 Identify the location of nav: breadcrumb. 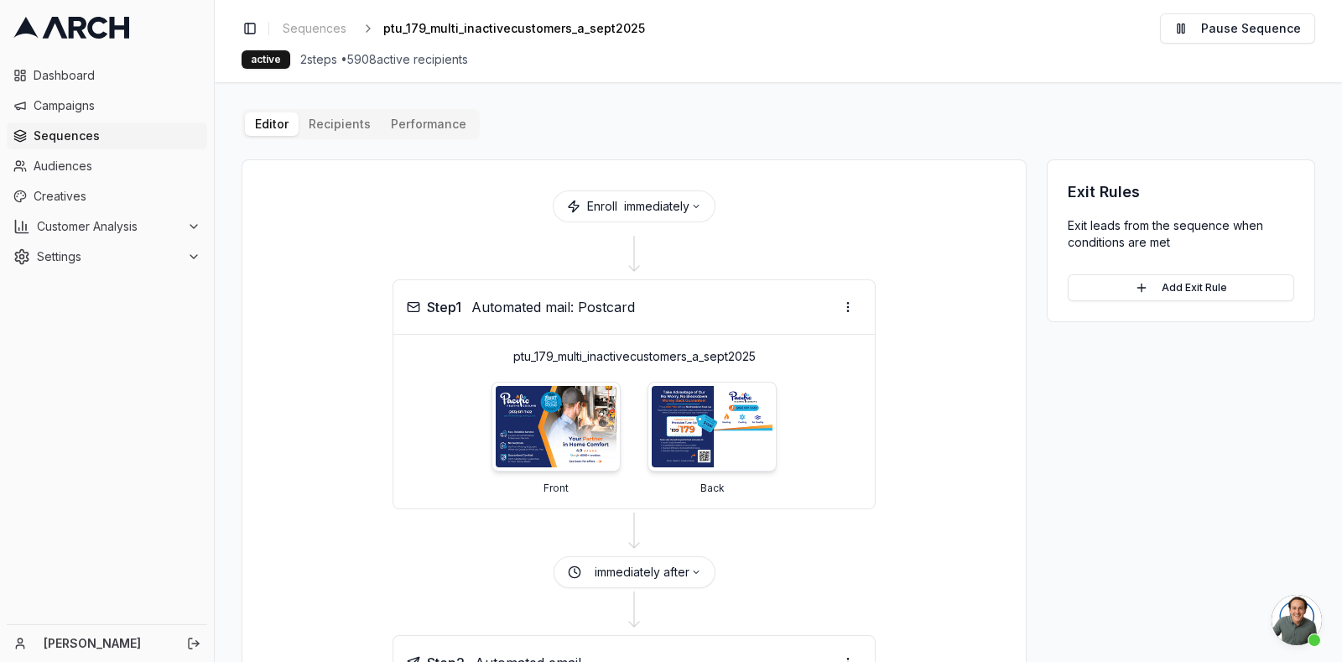
(474, 29).